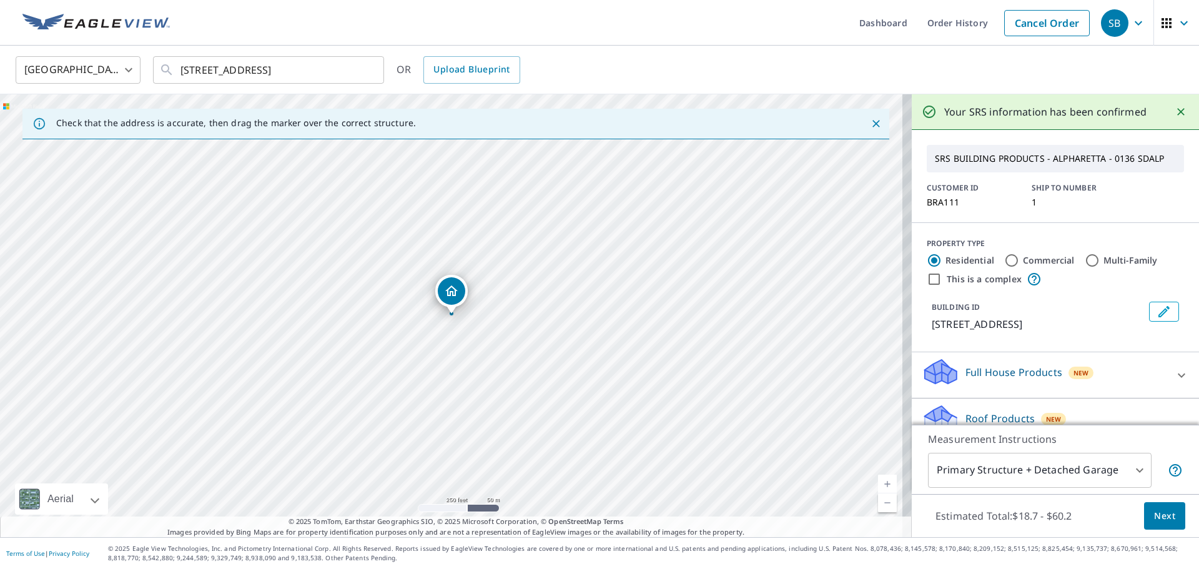 The height and width of the screenshot is (569, 1199). Describe the element at coordinates (1164, 312) in the screenshot. I see `button: Edit building 1` at that location.